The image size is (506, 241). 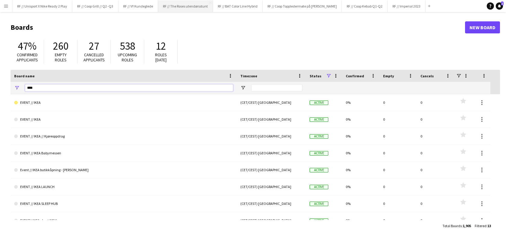 I want to click on span: Board name, so click(x=24, y=76).